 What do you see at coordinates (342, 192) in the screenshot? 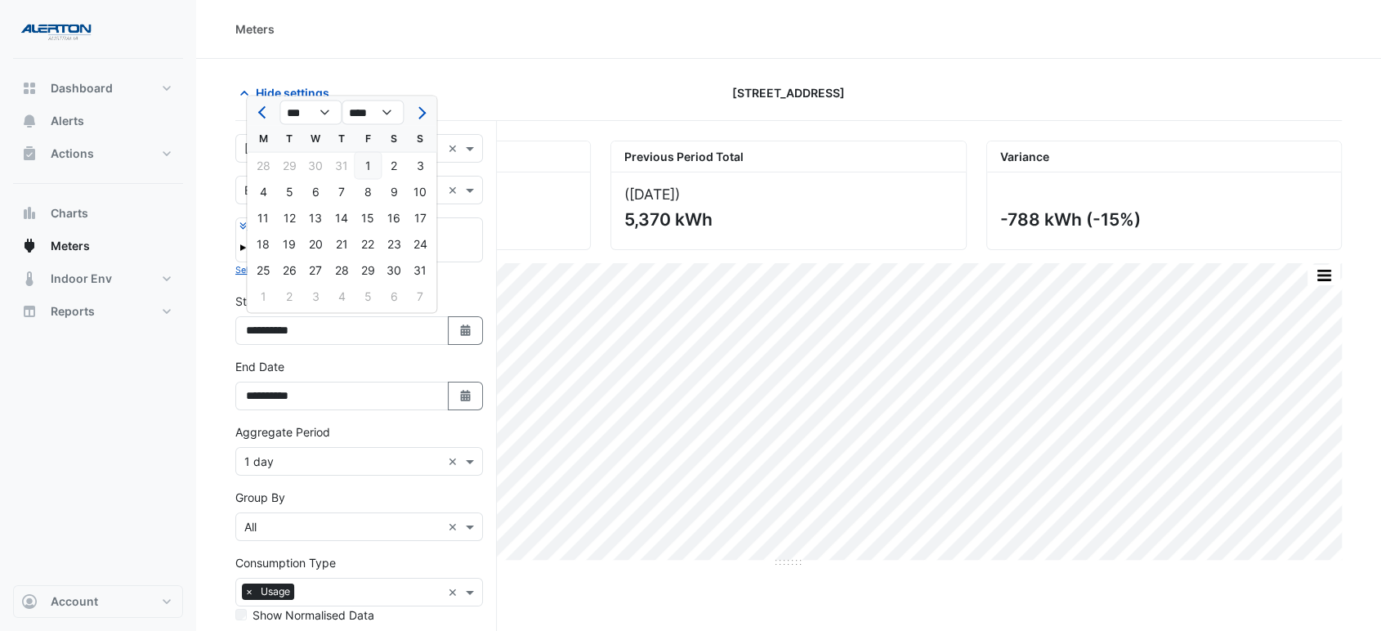
I see `div: Thursday, August 7, 2025` at bounding box center [342, 192].